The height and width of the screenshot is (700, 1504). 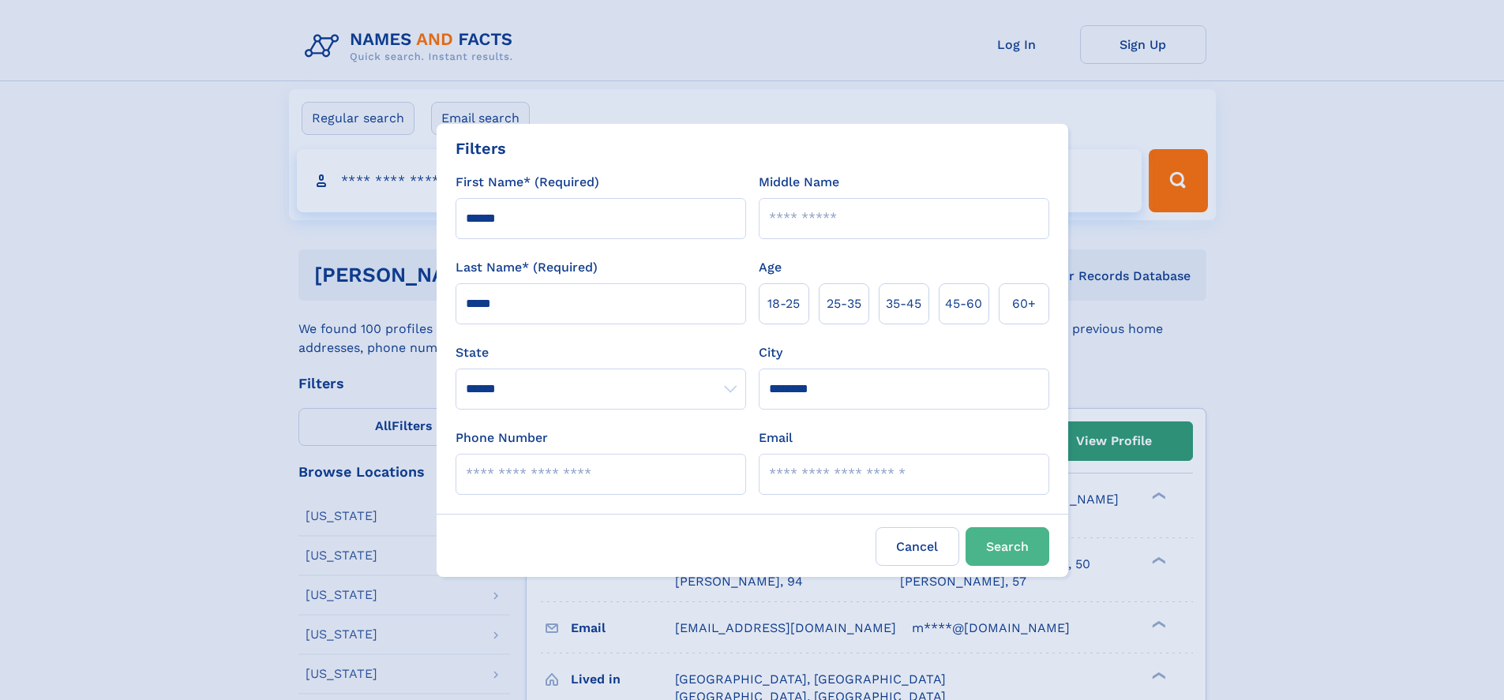 What do you see at coordinates (799, 182) in the screenshot?
I see `label: Middle Name` at bounding box center [799, 182].